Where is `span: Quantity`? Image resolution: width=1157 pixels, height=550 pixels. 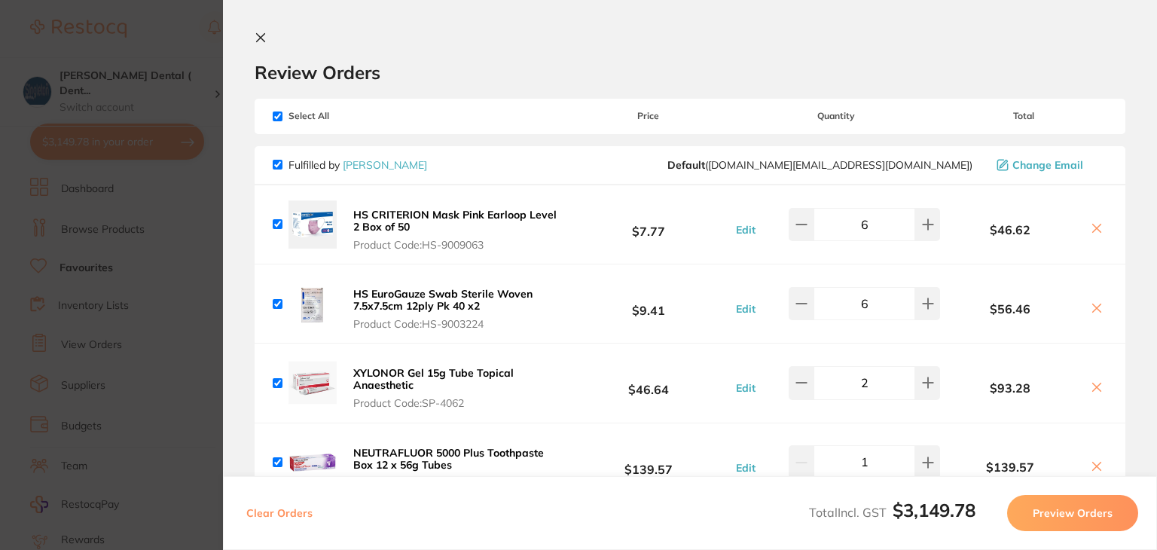 span: Quantity is located at coordinates (835, 116).